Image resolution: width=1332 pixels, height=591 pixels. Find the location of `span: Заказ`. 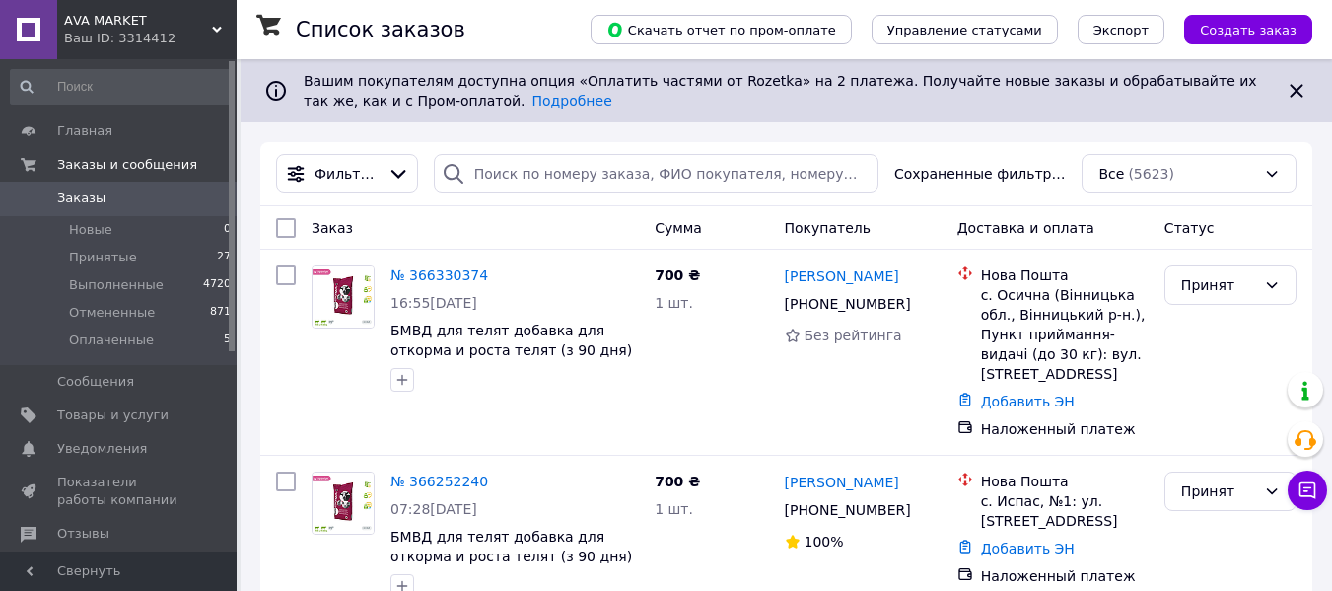

span: Заказ is located at coordinates (332, 228).